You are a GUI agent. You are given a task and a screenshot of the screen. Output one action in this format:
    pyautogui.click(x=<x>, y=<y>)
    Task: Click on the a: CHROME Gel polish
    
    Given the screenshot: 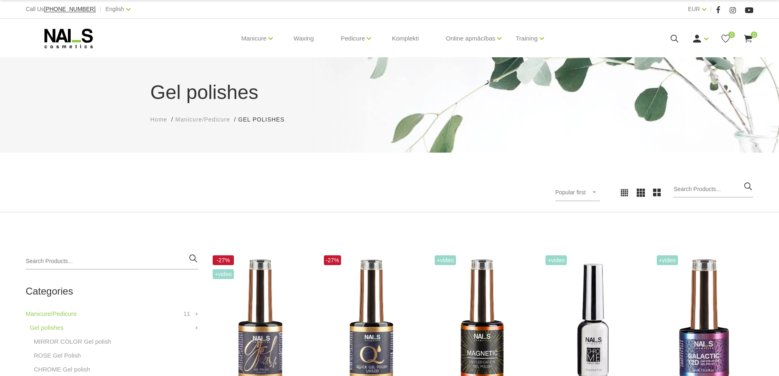 What is the action you would take?
    pyautogui.click(x=62, y=369)
    